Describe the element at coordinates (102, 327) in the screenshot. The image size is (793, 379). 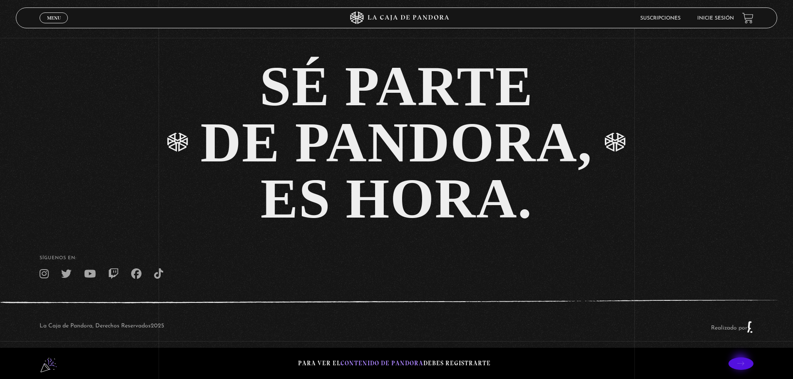
I see `p: La Caja de Pandora, Derechos Reservados 2025` at that location.